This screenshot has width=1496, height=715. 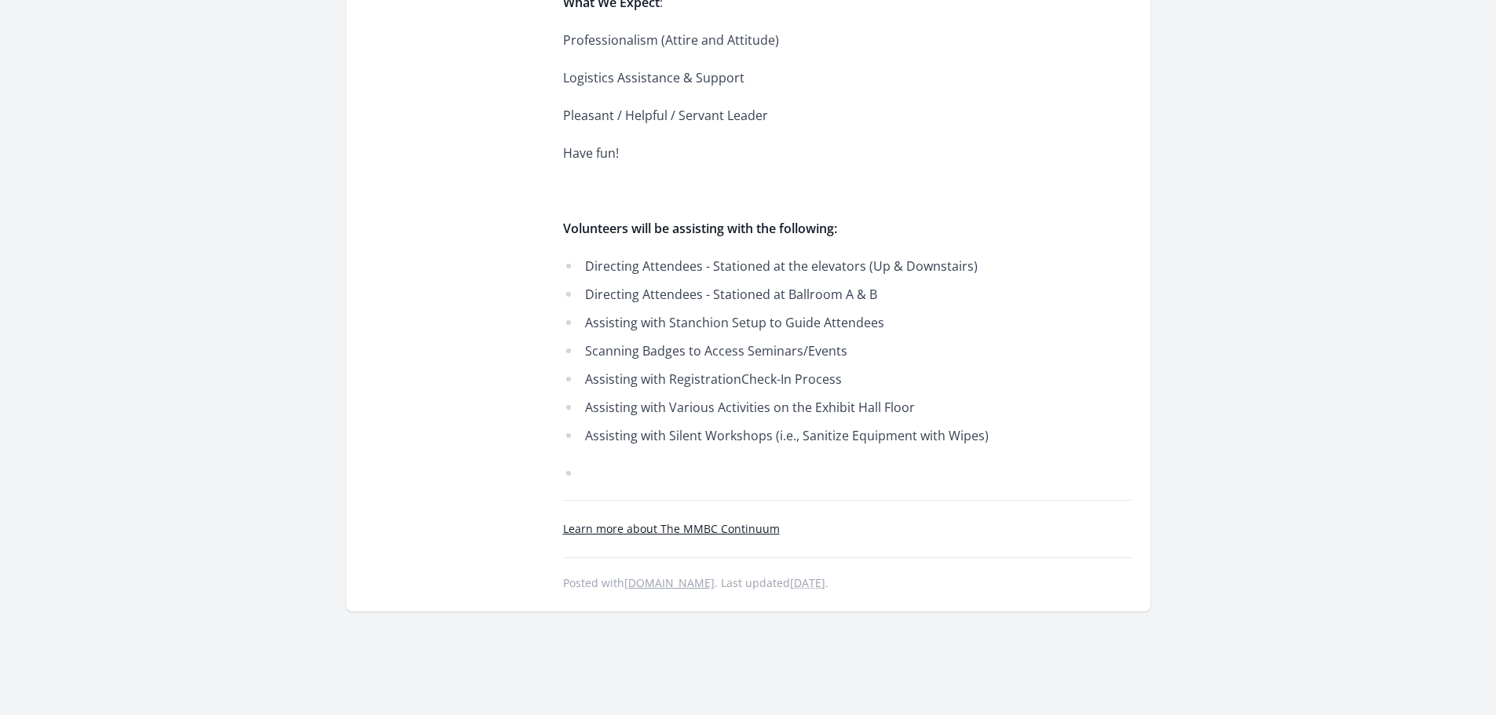 I want to click on span: Directing Attendees - Stationed at the elevators (Up & Downstairs), so click(x=781, y=266).